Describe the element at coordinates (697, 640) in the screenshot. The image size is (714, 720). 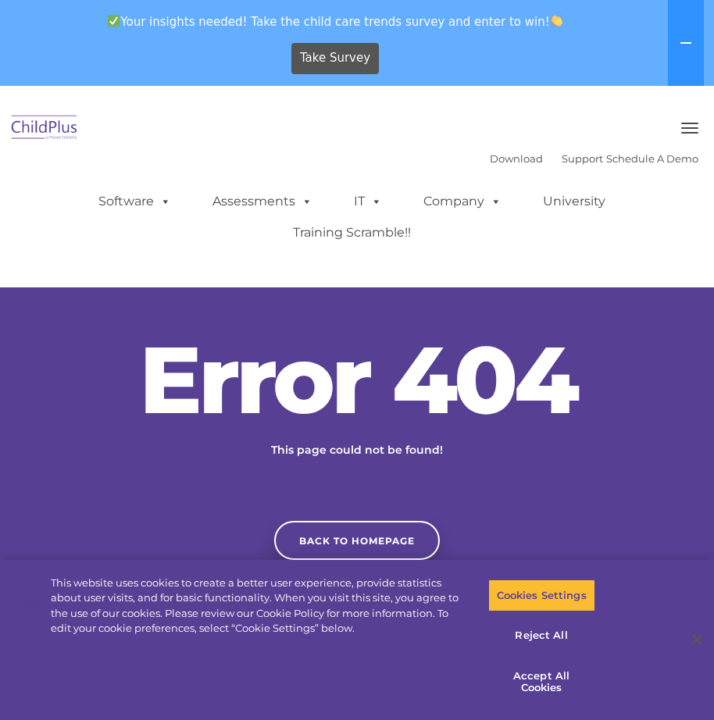
I see `button: Close` at that location.